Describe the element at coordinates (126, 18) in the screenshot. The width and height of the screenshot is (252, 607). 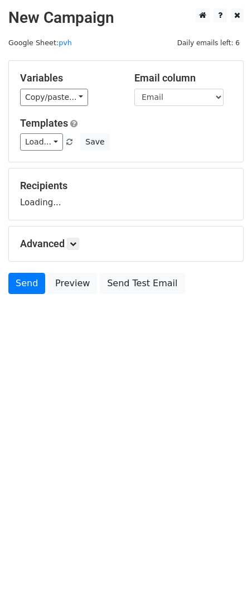
I see `h2: New Campaign` at that location.